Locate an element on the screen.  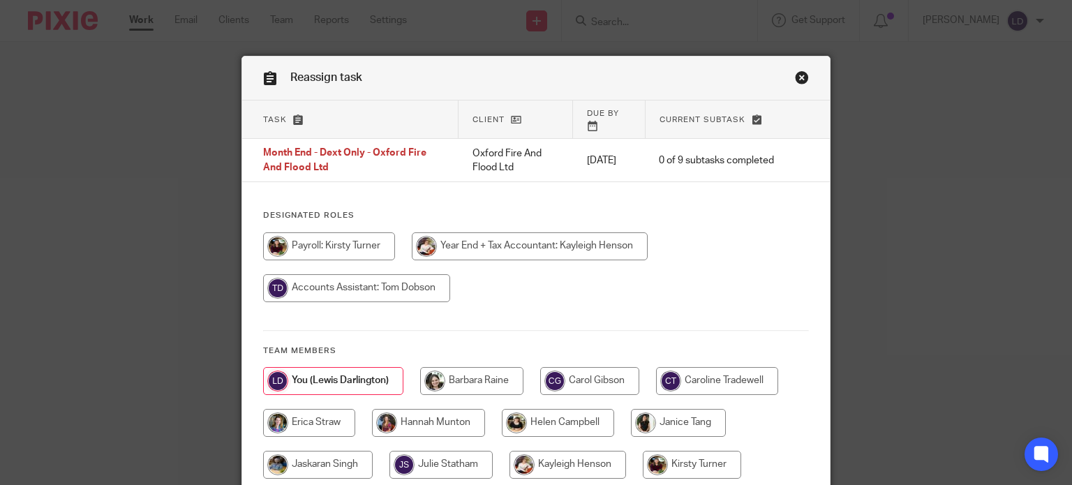
h4: Designated Roles is located at coordinates (536, 216).